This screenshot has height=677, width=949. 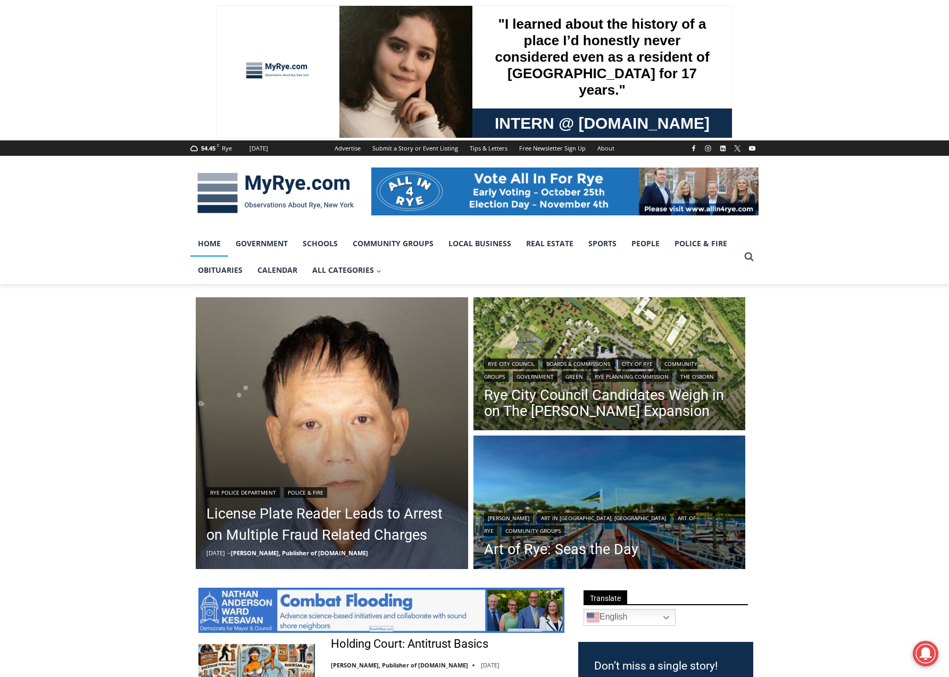 I want to click on img: (PHOTO: On Monday, October 13, 2025, Rye PD arrested Ming Wu, 60, of Flushing, New York, on multi..., so click(x=332, y=434).